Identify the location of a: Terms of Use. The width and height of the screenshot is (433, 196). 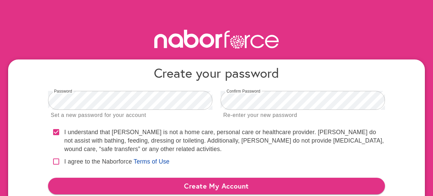
(151, 162).